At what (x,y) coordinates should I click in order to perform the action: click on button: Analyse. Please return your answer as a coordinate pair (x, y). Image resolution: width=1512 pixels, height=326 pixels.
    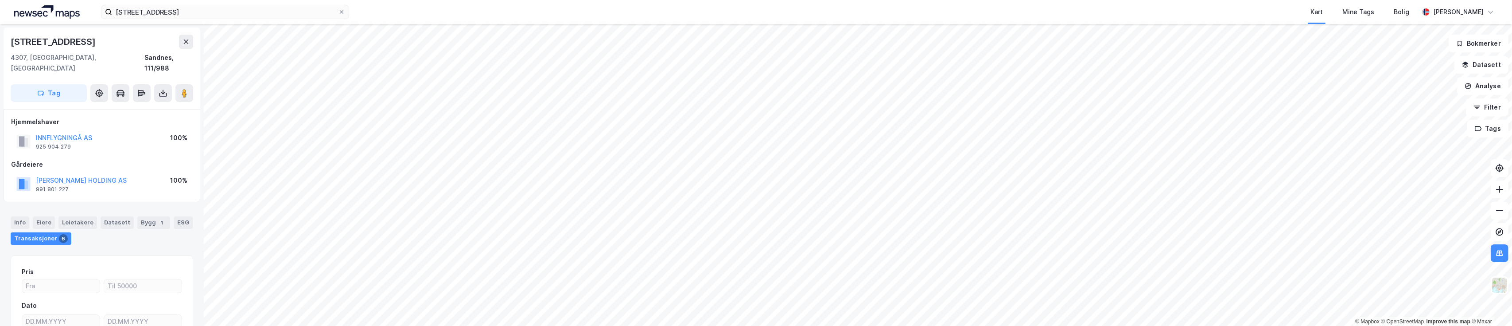
    Looking at the image, I should click on (1483, 86).